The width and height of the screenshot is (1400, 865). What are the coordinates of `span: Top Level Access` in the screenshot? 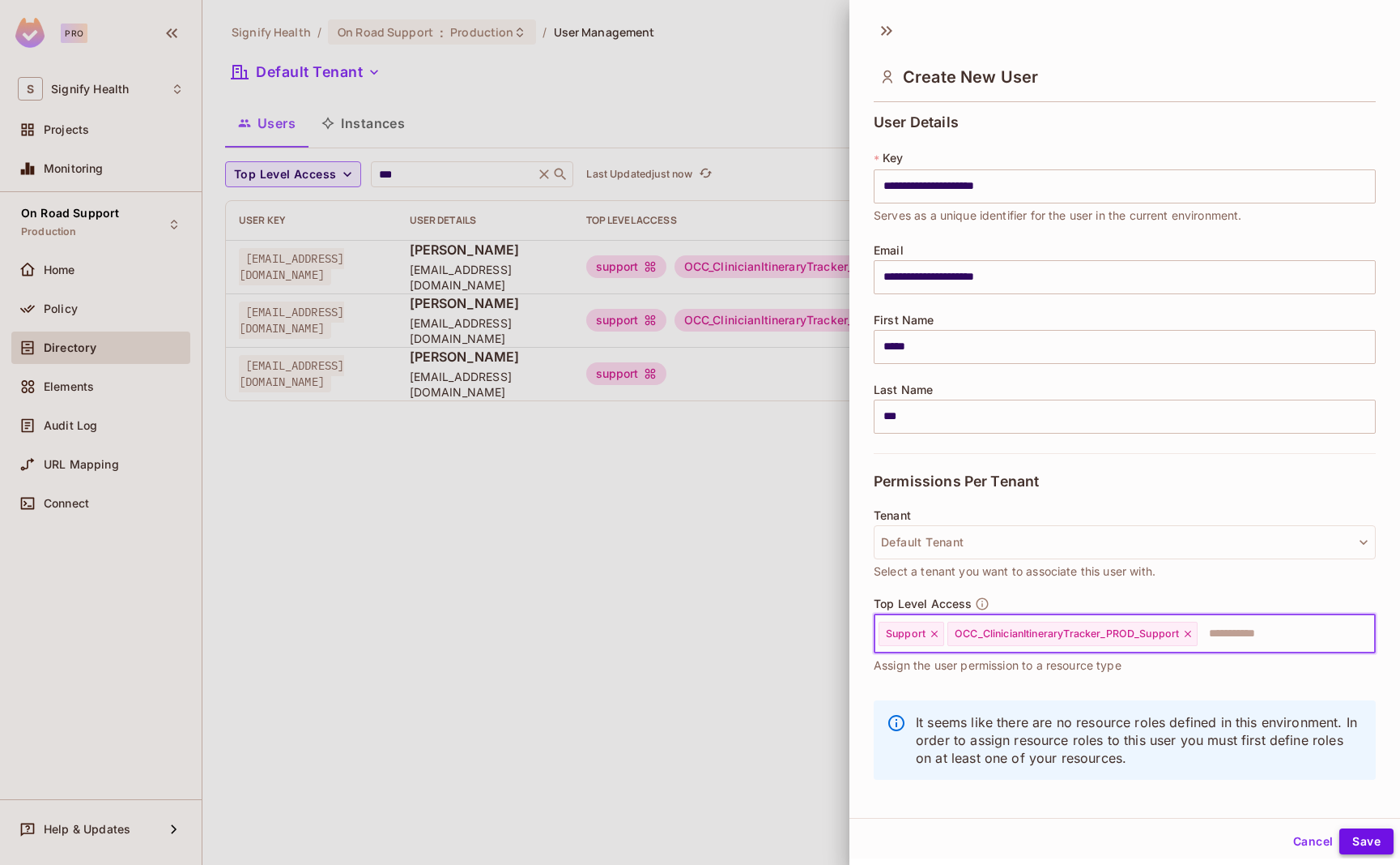 It's located at (922, 604).